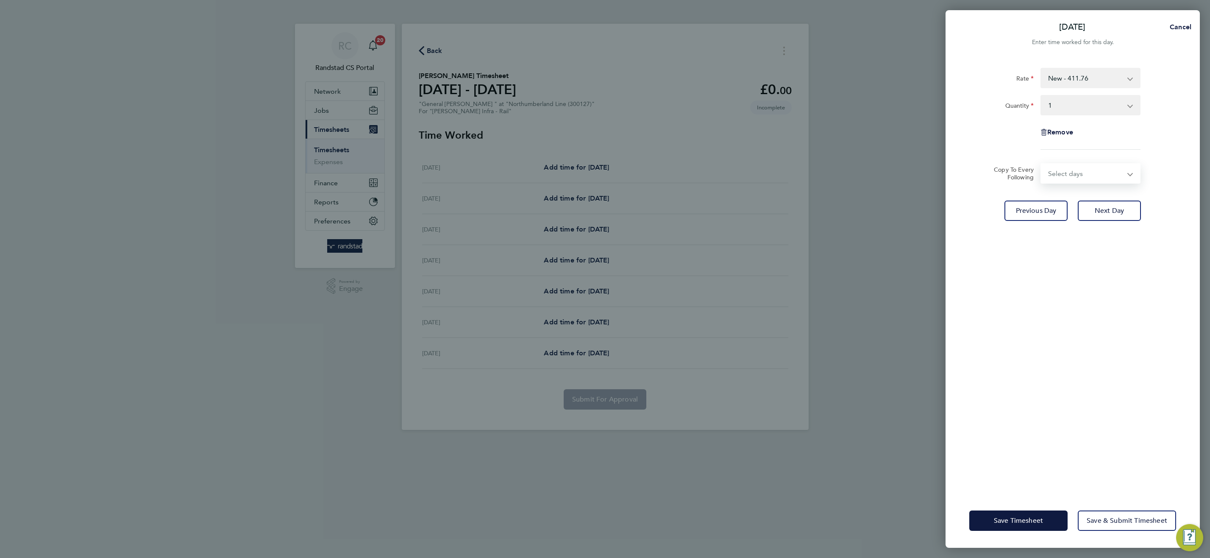 This screenshot has height=558, width=1210. What do you see at coordinates (1073, 42) in the screenshot?
I see `div: Enter time worked for this day.` at bounding box center [1073, 42].